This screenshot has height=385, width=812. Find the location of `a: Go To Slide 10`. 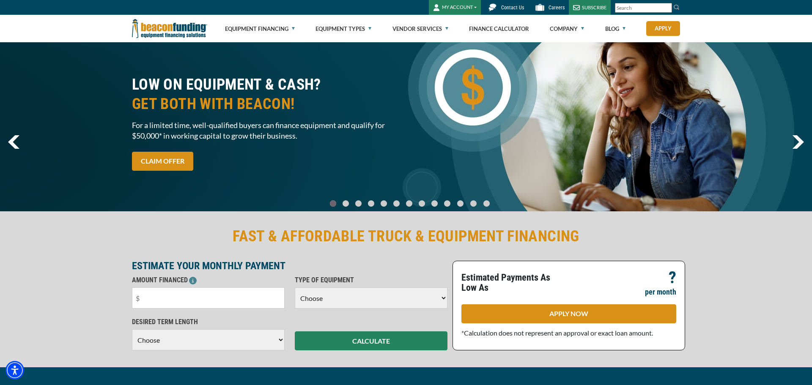

a: Go To Slide 10 is located at coordinates (460, 204).